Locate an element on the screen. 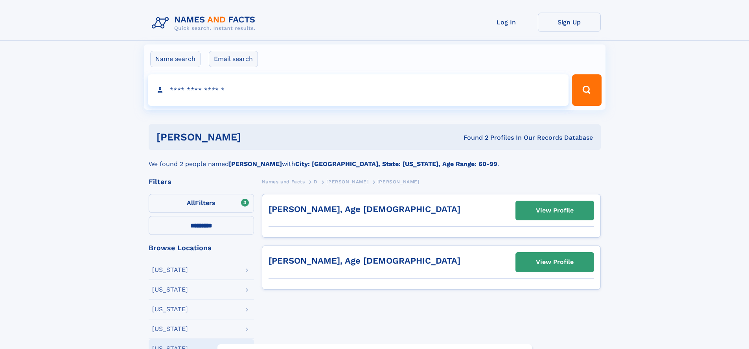 Image resolution: width=749 pixels, height=349 pixels. a: D is located at coordinates (316, 181).